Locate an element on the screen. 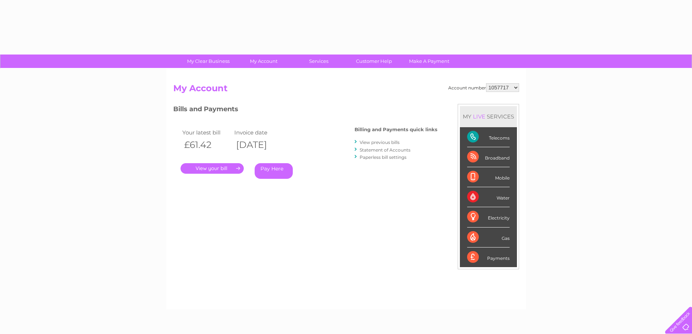 This screenshot has width=692, height=334. div: Water is located at coordinates (488, 197).